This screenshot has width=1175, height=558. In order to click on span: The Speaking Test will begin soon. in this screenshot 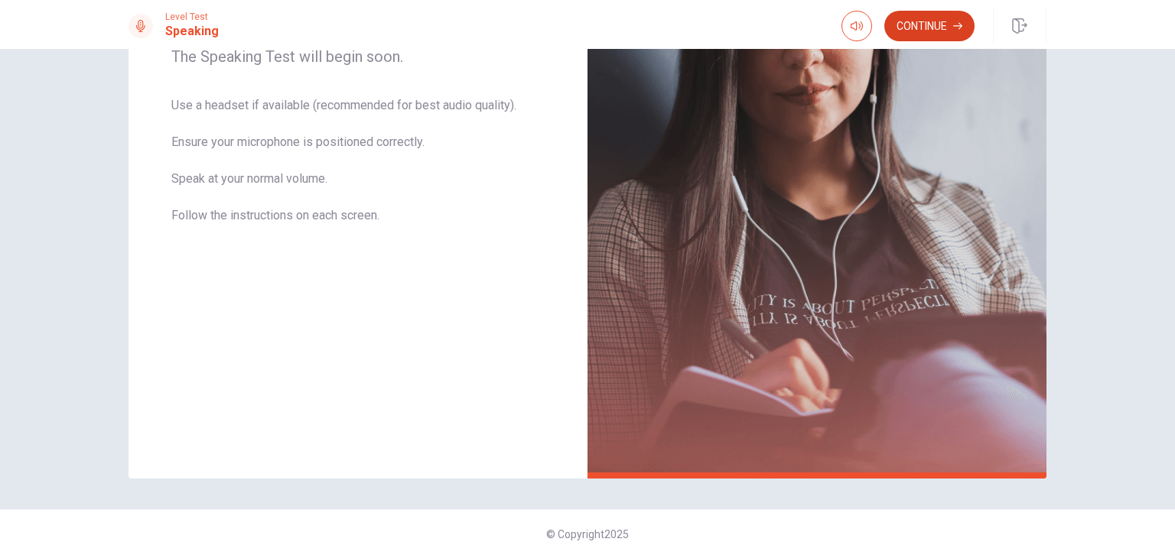, I will do `click(358, 57)`.